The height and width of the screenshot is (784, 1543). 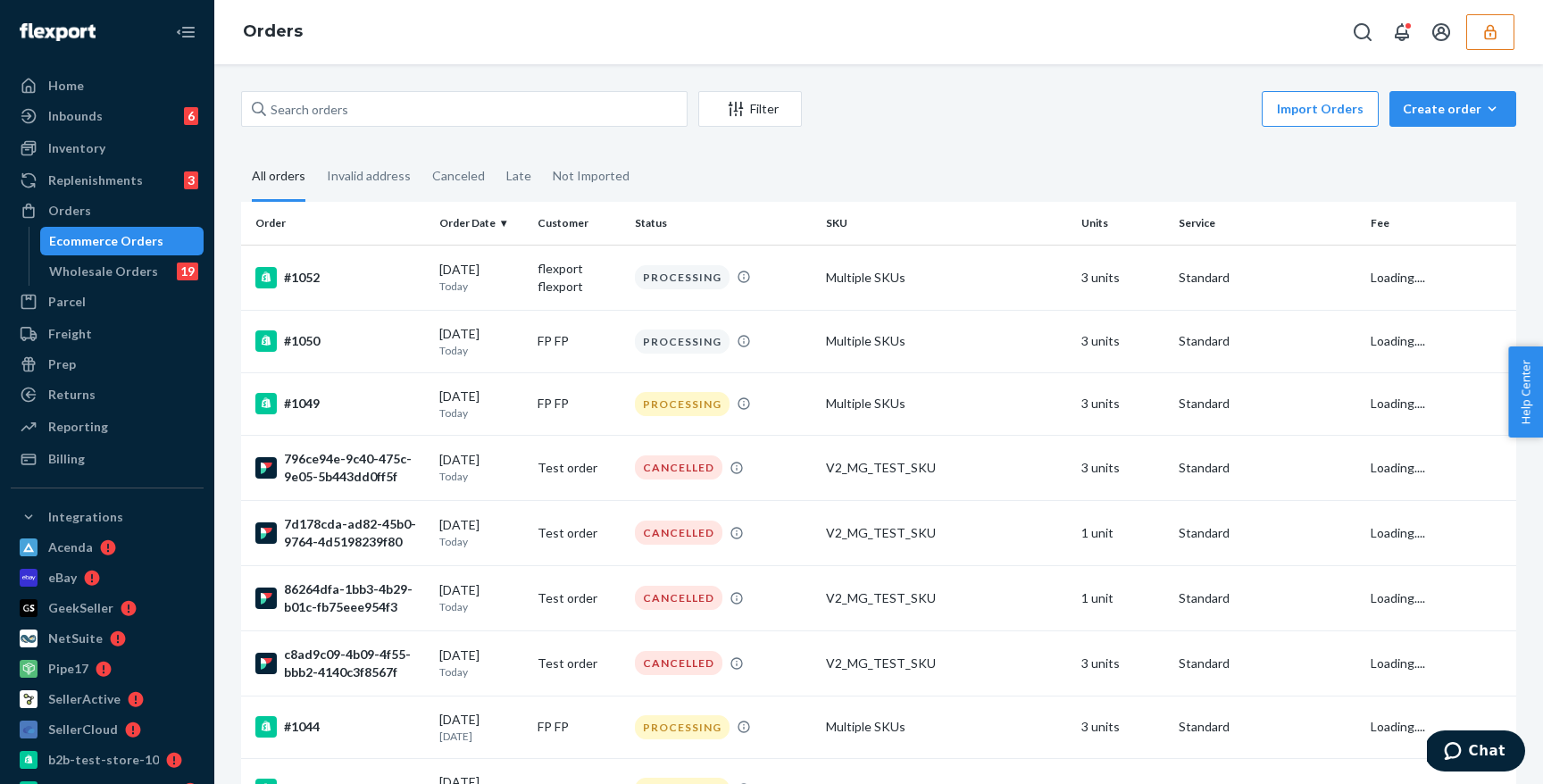 What do you see at coordinates (84, 699) in the screenshot?
I see `div: SellerActive` at bounding box center [84, 699].